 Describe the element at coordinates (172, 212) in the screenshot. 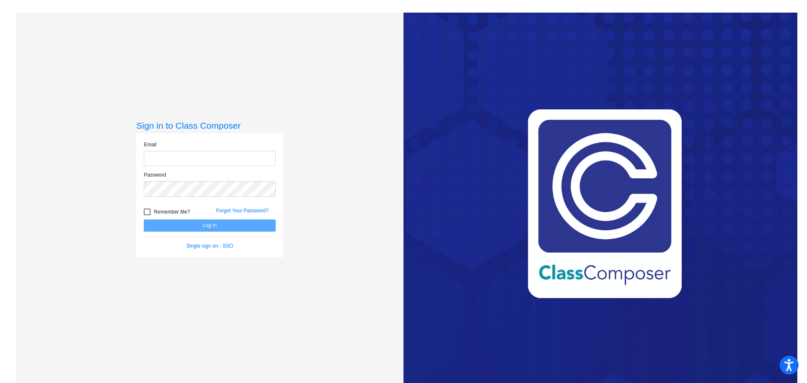

I see `span: Remember Me?` at that location.